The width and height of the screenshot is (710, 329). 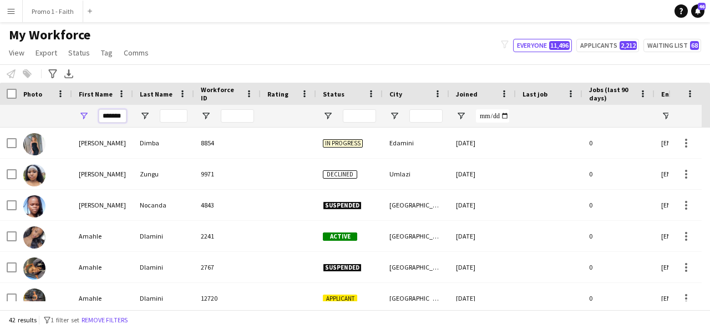 What do you see at coordinates (559, 46) in the screenshot?
I see `span: 11,496` at bounding box center [559, 46].